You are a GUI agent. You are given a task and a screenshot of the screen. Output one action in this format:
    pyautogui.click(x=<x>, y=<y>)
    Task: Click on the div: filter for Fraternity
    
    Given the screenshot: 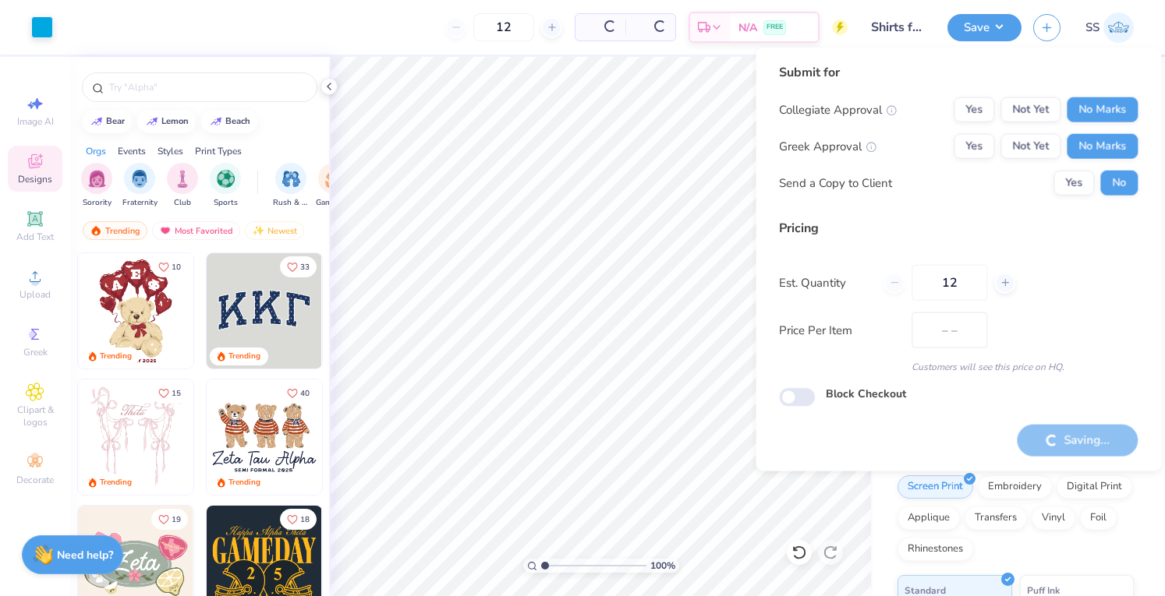 What is the action you would take?
    pyautogui.click(x=140, y=186)
    